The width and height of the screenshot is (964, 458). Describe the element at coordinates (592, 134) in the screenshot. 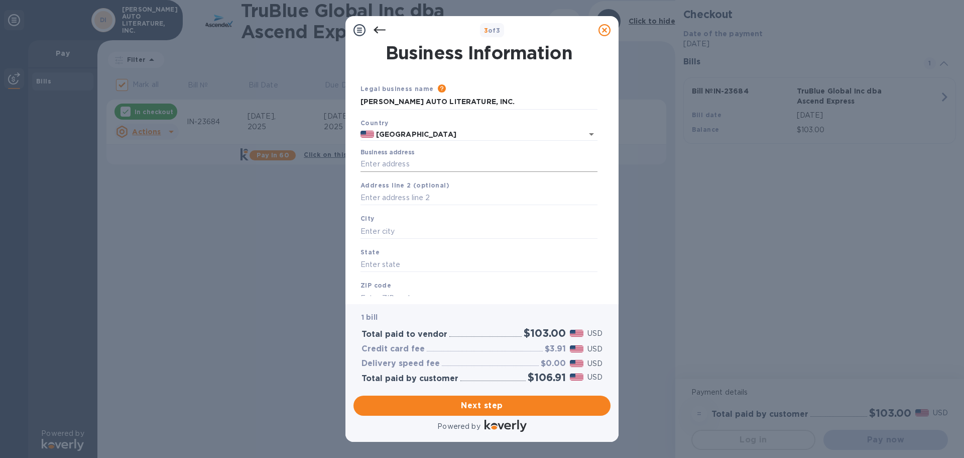

I see `button: Open` at that location.